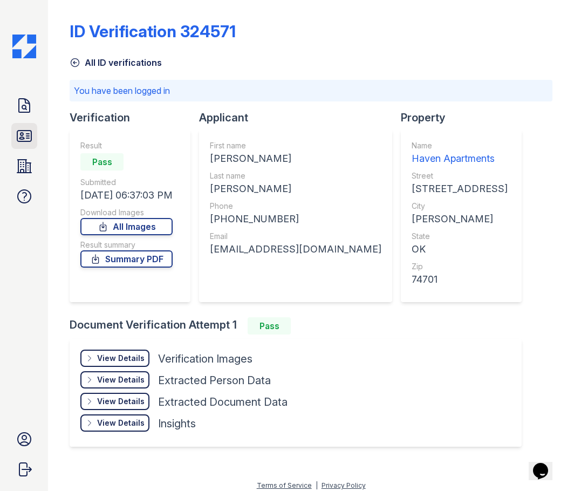 This screenshot has width=574, height=491. Describe the element at coordinates (126, 245) in the screenshot. I see `div: Result summary` at that location.